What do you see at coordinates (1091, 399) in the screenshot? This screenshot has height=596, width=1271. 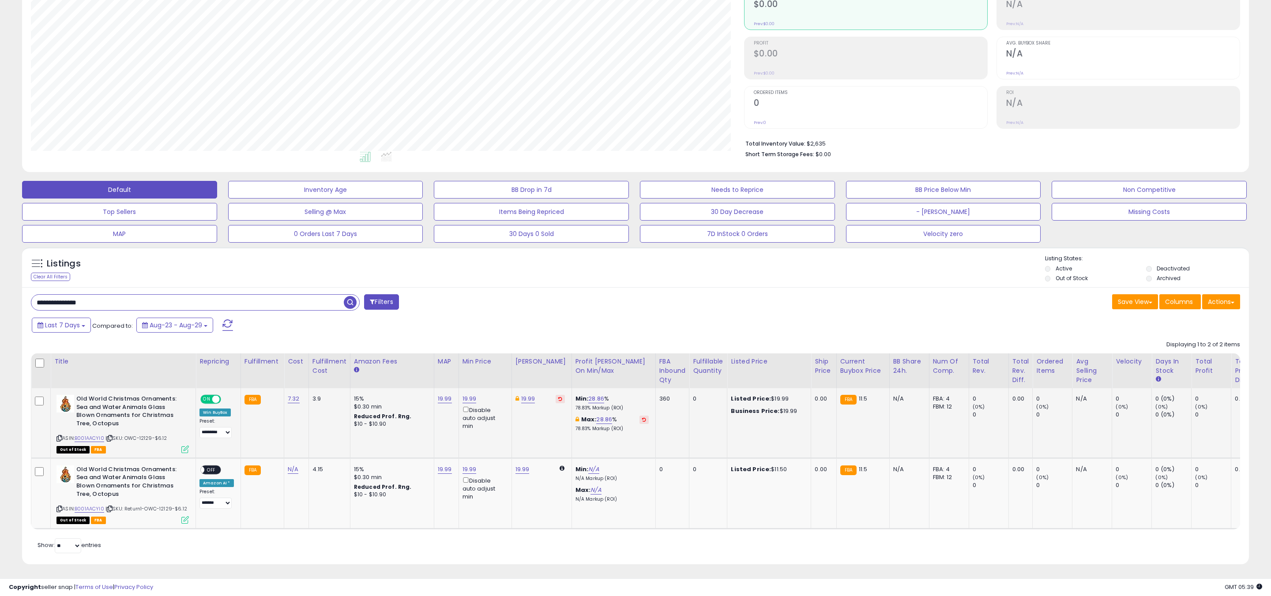 I see `div: N/A` at bounding box center [1091, 399].